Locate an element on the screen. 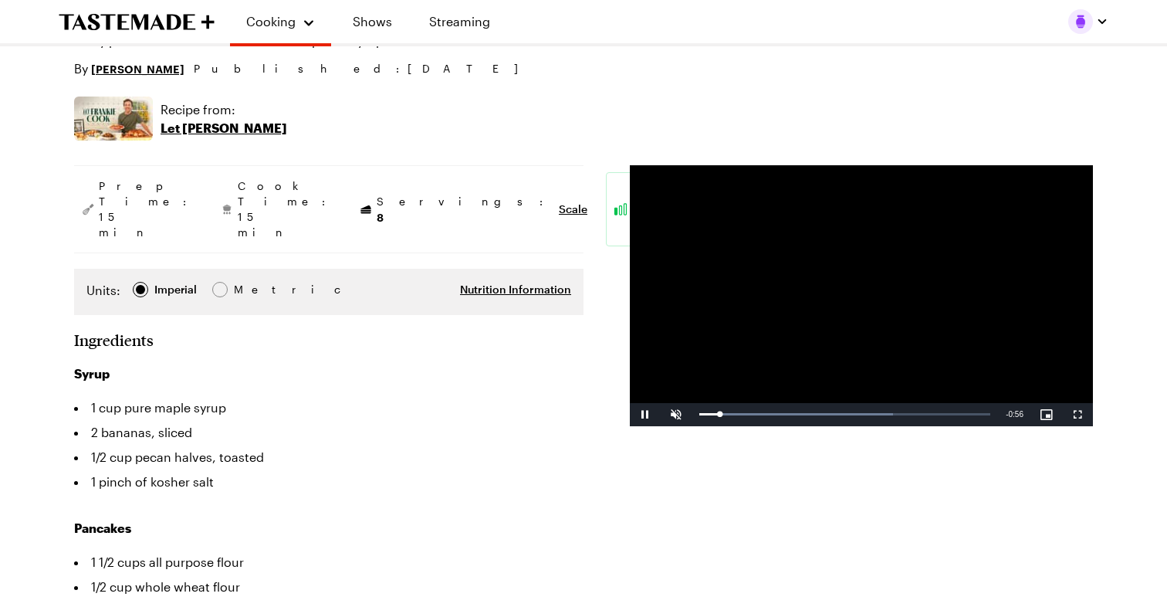 The image size is (1167, 607). button: Cooking is located at coordinates (280, 22).